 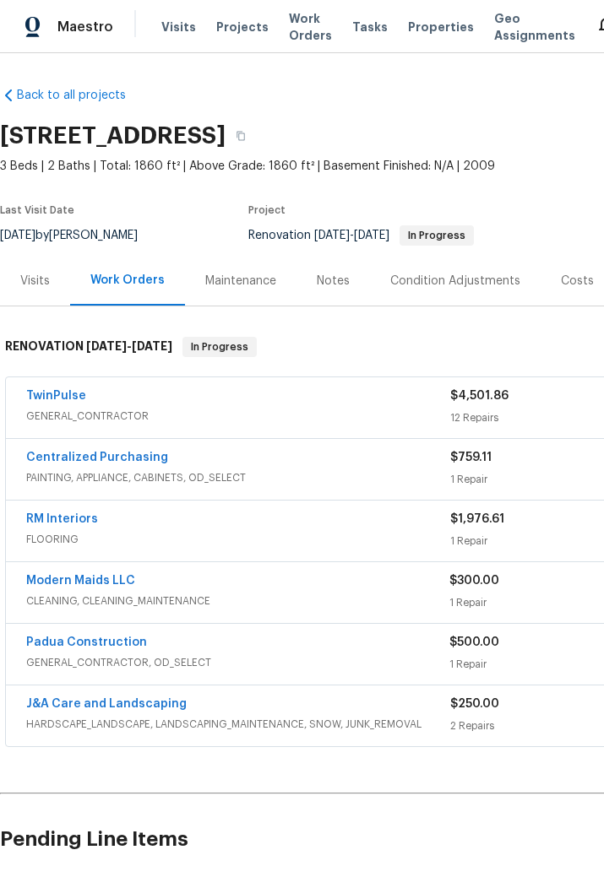 I want to click on span: Properties, so click(x=441, y=27).